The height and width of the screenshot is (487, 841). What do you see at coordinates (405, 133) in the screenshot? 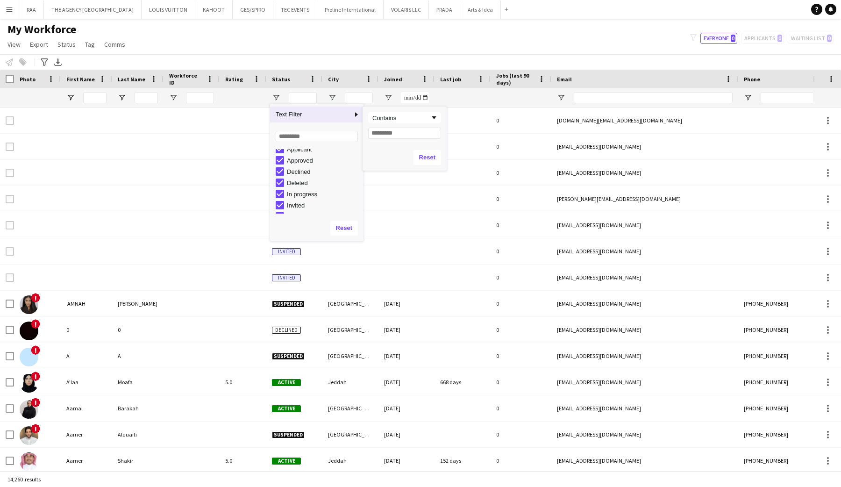
I see `input: Filter Value` at bounding box center [405, 133].